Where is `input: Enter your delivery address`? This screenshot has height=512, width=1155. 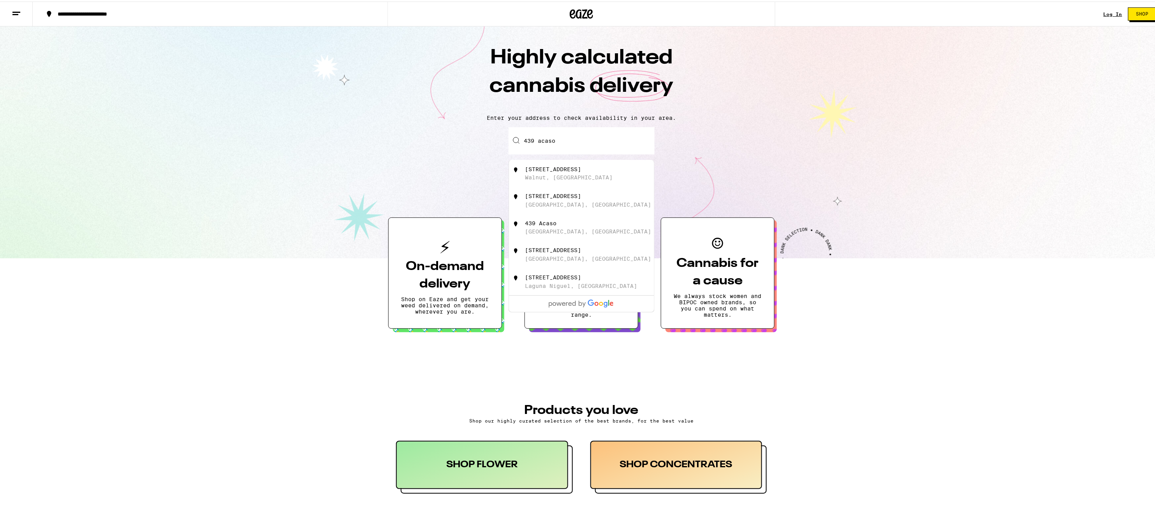 input: Enter your delivery address is located at coordinates (581, 139).